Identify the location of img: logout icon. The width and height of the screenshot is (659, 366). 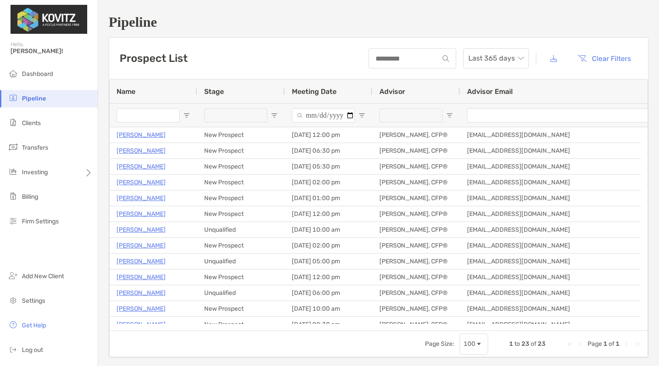
(13, 349).